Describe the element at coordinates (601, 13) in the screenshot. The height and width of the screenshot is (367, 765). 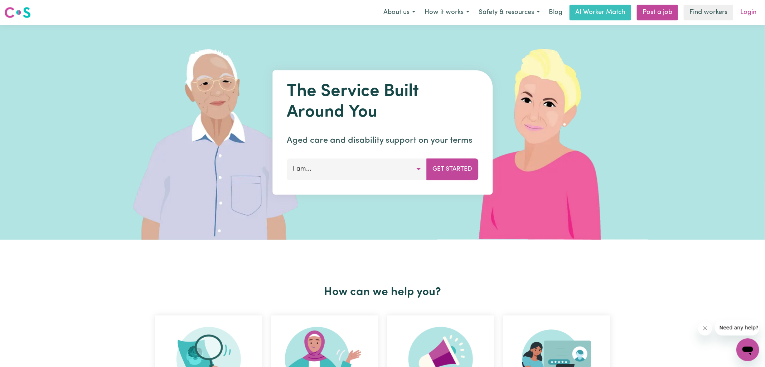
I see `a: AI Worker Match` at that location.